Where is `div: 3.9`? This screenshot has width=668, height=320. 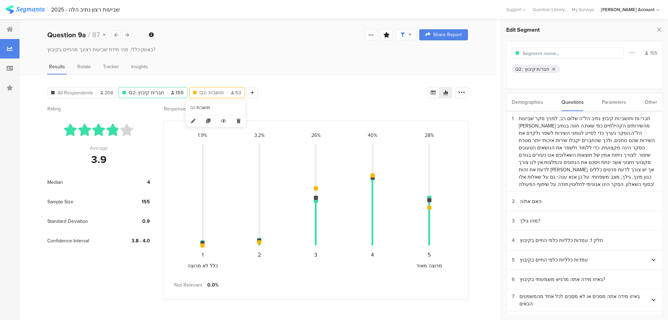 div: 3.9 is located at coordinates (99, 159).